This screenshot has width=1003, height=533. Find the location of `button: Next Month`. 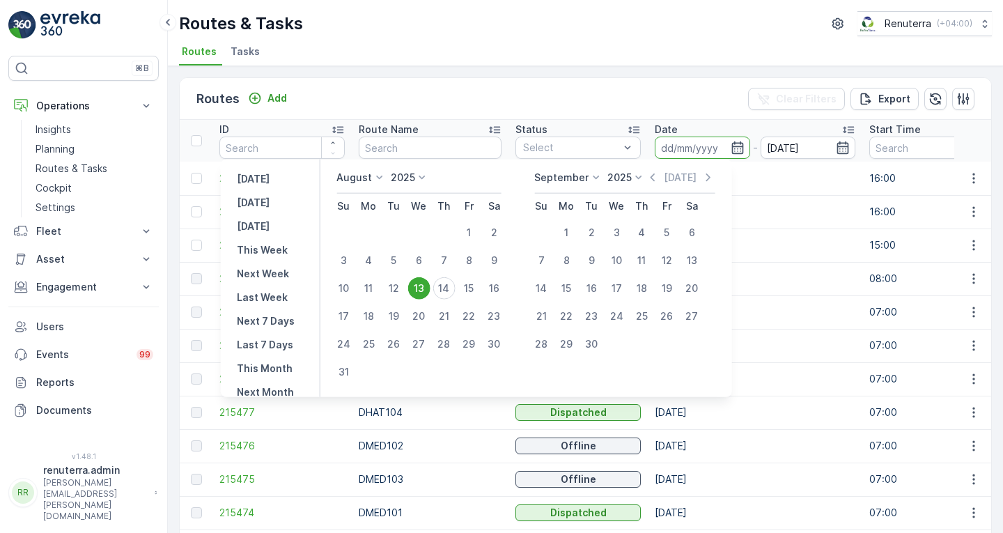

button: Next Month is located at coordinates (265, 392).